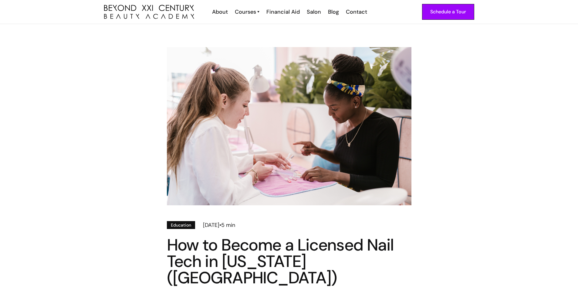 This screenshot has width=578, height=287. Describe the element at coordinates (333, 12) in the screenshot. I see `a: Blog` at that location.